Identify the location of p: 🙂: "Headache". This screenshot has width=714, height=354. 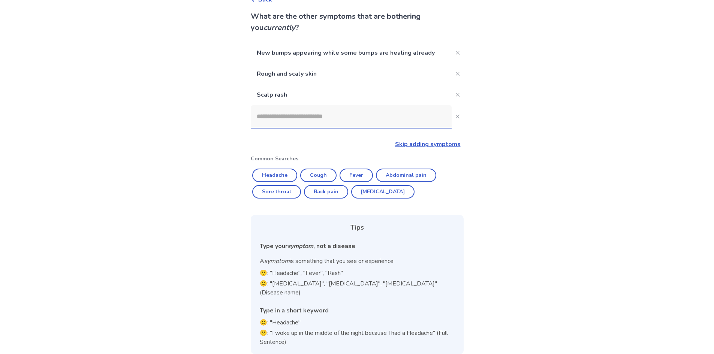
(357, 323).